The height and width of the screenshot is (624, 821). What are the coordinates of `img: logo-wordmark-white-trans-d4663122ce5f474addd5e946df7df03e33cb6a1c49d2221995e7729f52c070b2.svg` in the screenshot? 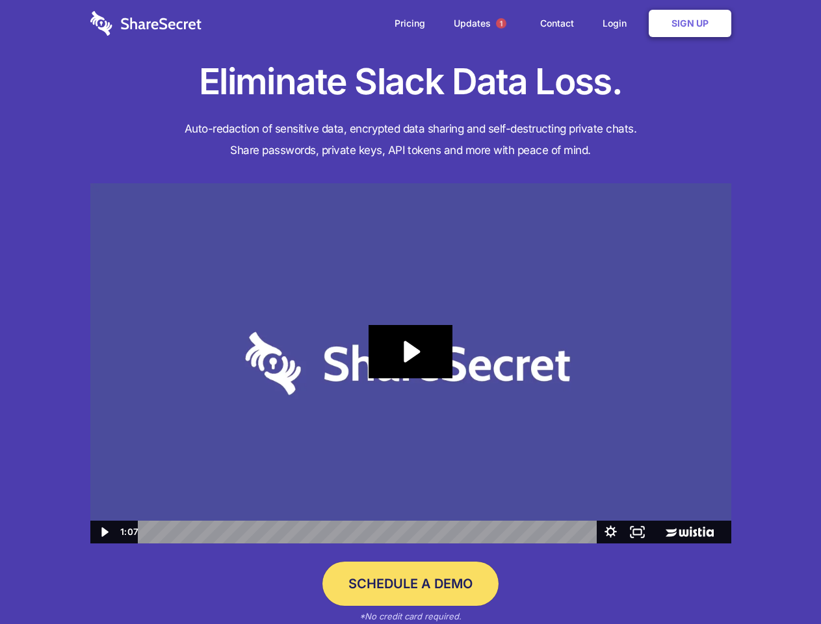 It's located at (146, 23).